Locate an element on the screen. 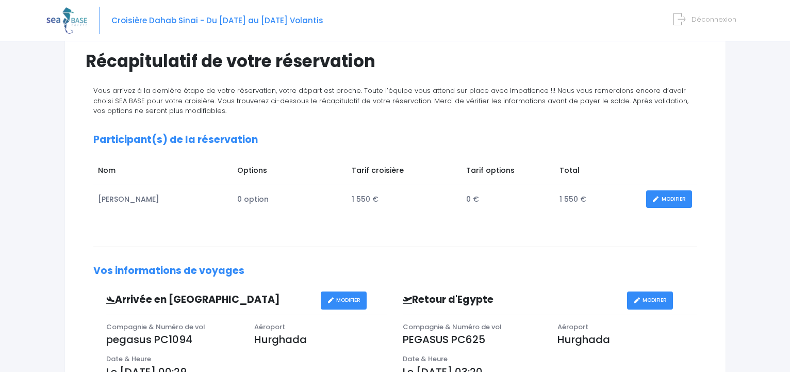 The image size is (790, 372). h1: Récapitulatif de votre réservation is located at coordinates (395, 61).